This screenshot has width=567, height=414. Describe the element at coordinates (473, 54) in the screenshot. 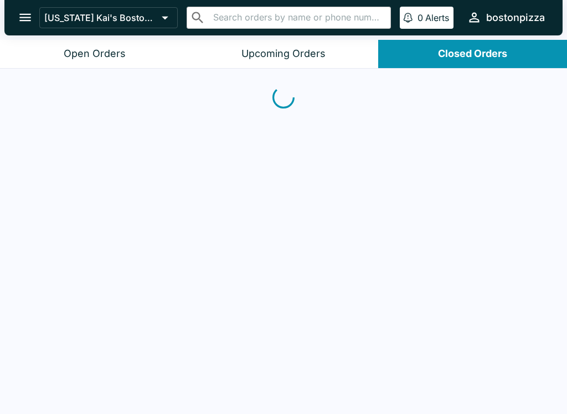

I see `div: Closed Orders` at that location.